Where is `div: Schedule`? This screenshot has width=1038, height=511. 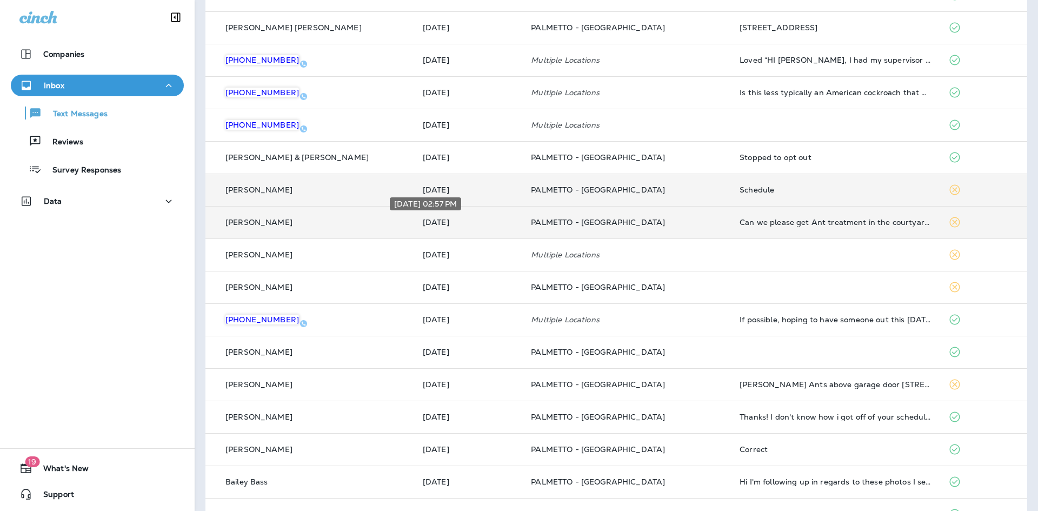 div: Schedule is located at coordinates (836, 190).